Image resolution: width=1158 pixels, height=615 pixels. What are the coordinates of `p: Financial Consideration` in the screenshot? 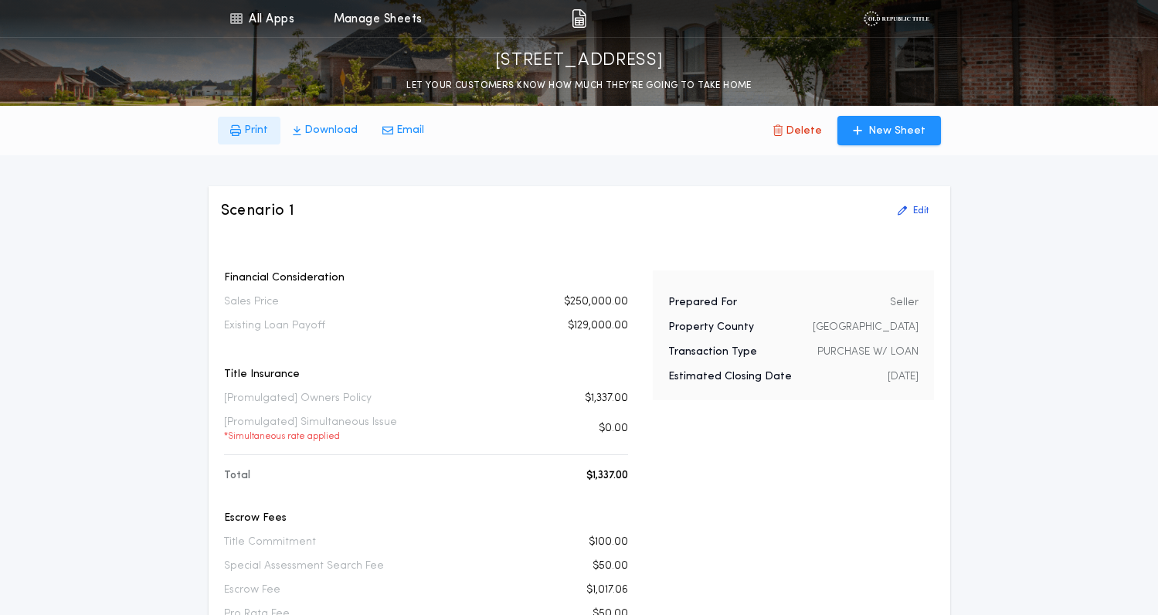 It's located at (426, 278).